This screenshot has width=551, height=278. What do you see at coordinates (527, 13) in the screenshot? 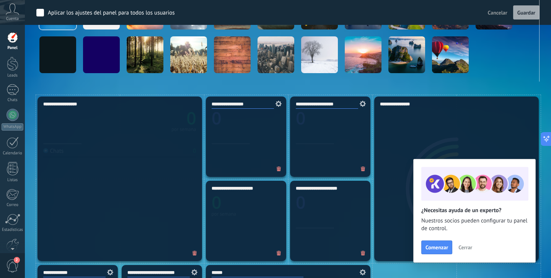
I see `button: Guardar` at bounding box center [527, 13].